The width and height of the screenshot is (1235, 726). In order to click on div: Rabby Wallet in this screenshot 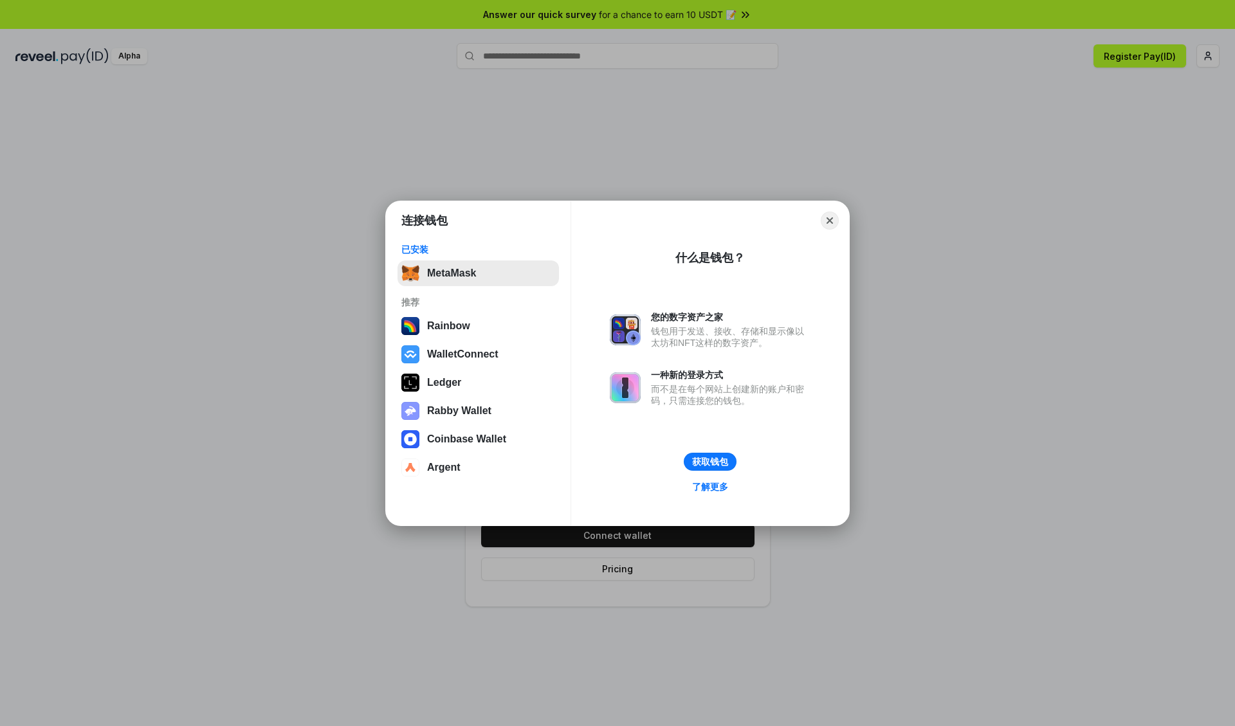, I will do `click(459, 411)`.